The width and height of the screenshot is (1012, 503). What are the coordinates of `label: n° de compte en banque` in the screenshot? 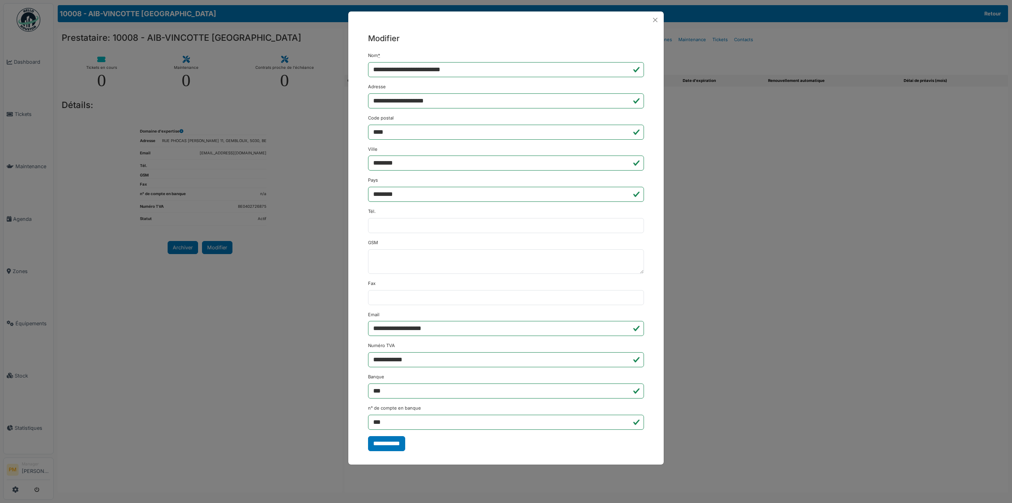 It's located at (395, 408).